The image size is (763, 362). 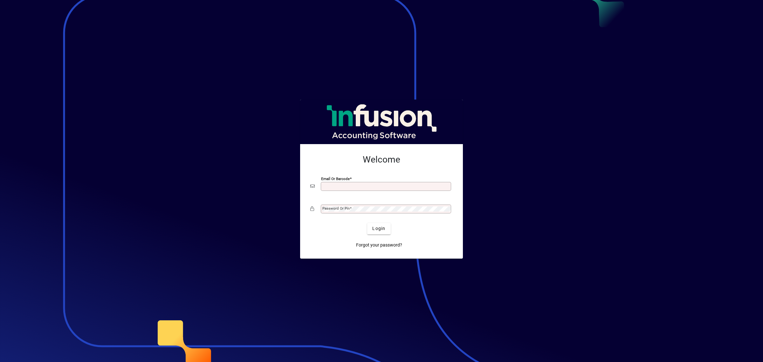 I want to click on mat-label: Password or Pin, so click(x=336, y=208).